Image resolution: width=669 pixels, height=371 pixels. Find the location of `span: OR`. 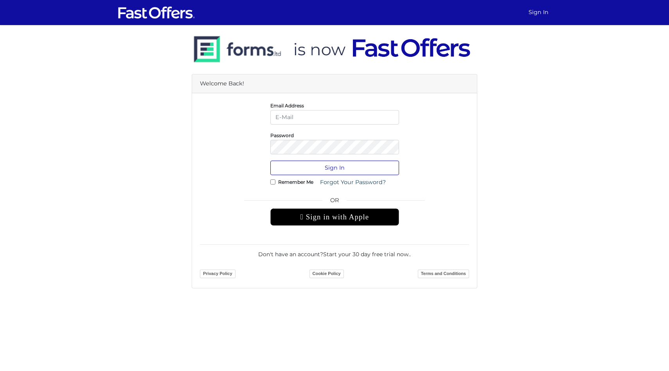

span: OR is located at coordinates (335, 202).